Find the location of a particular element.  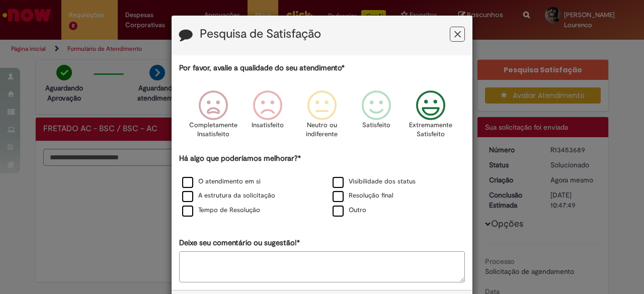

p: Insatisfeito is located at coordinates (268, 125).